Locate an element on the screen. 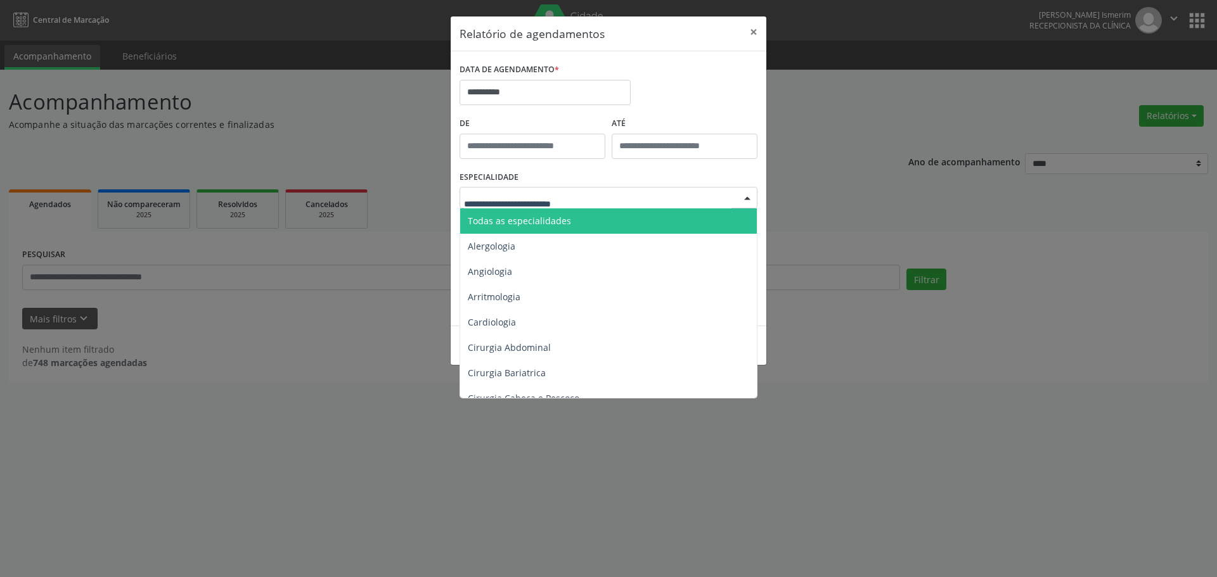 The image size is (1217, 577). label: DATA DE AGENDAMENTO is located at coordinates (509, 70).